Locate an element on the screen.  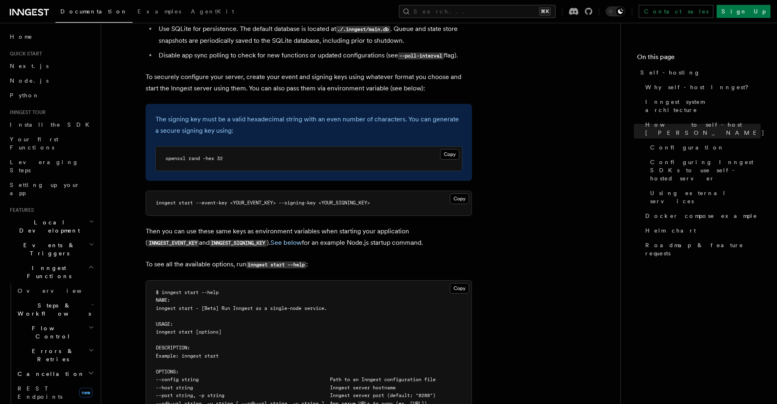
p: To securely configure your server, create your event and signing keys using whatever format you c... is located at coordinates (309, 83).